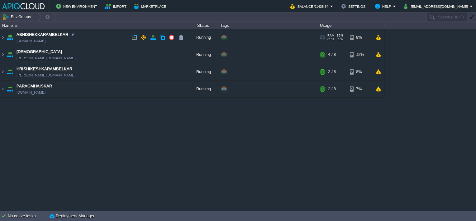 The image size is (476, 221). I want to click on div: Name, so click(94, 25).